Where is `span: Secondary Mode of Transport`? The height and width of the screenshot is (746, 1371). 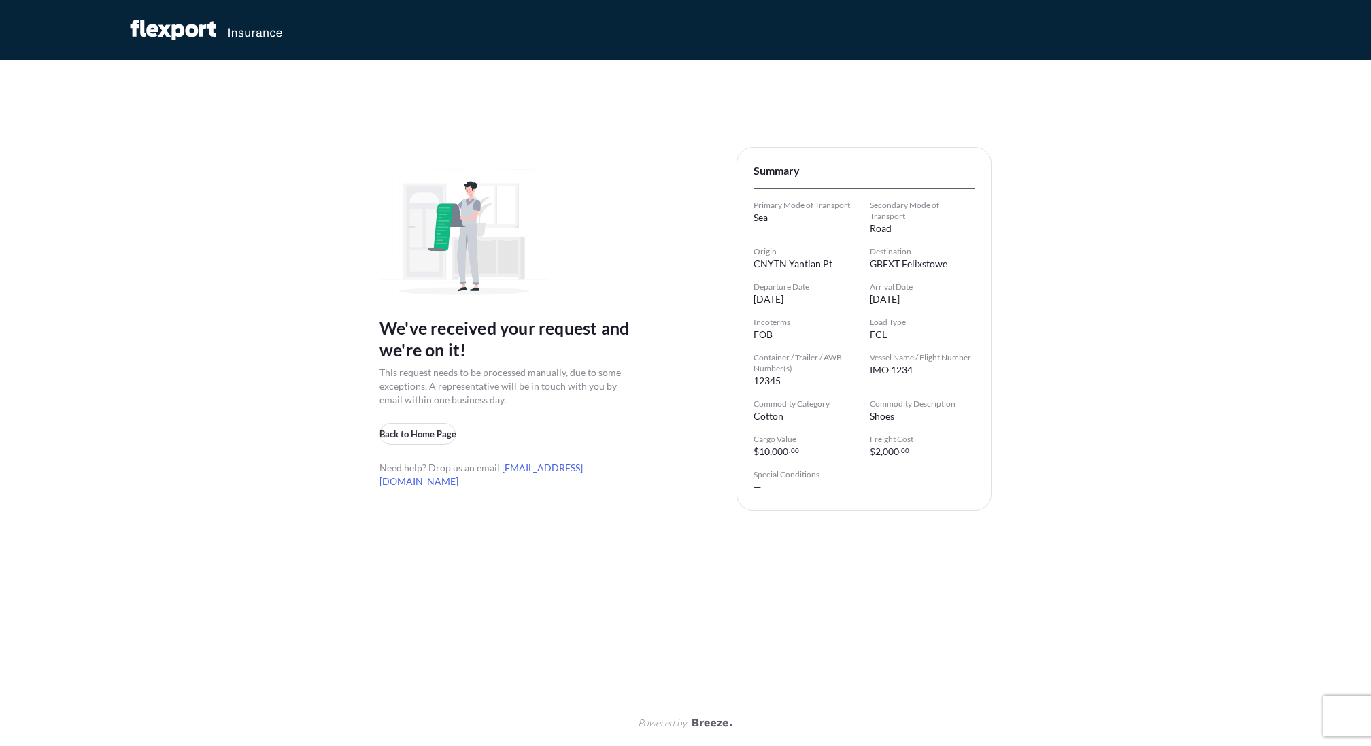
span: Secondary Mode of Transport is located at coordinates (922, 211).